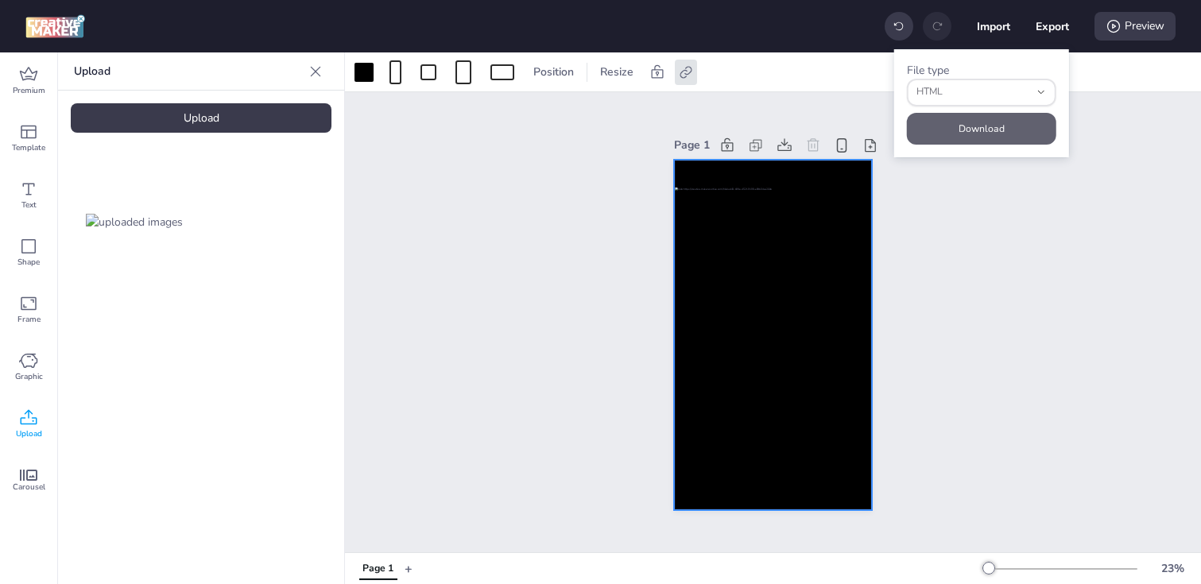 This screenshot has width=1201, height=584. What do you see at coordinates (928, 70) in the screenshot?
I see `label: File type` at bounding box center [928, 70].